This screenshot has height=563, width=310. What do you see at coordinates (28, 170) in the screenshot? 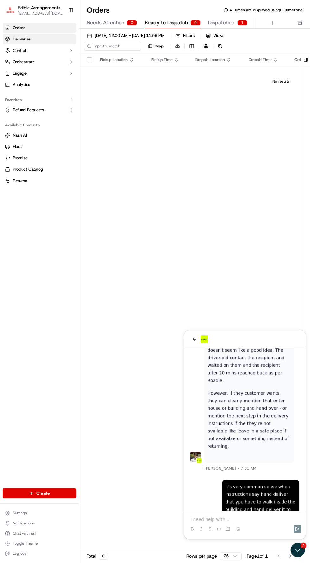
I see `span: Product Catalog` at bounding box center [28, 170].